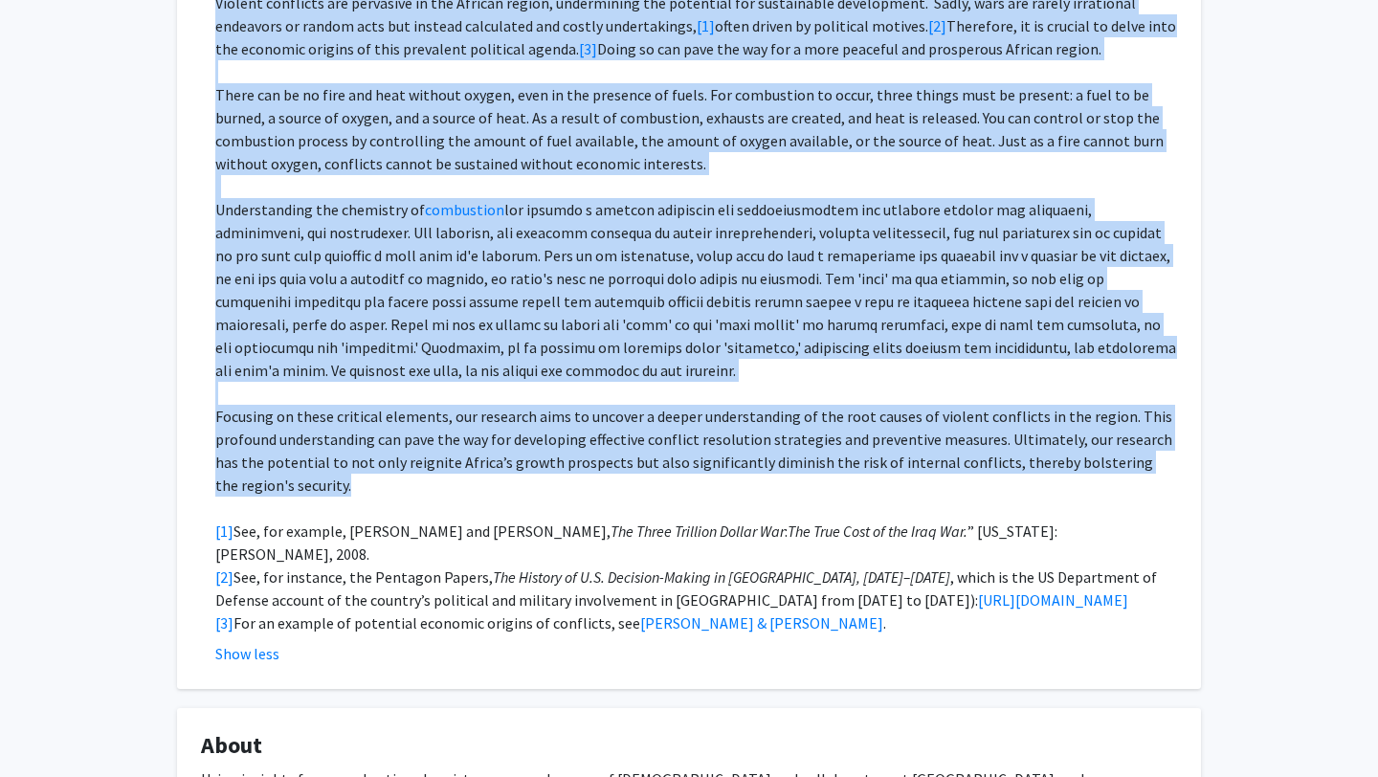  I want to click on em: The True Cost of the Iraq War., so click(878, 531).